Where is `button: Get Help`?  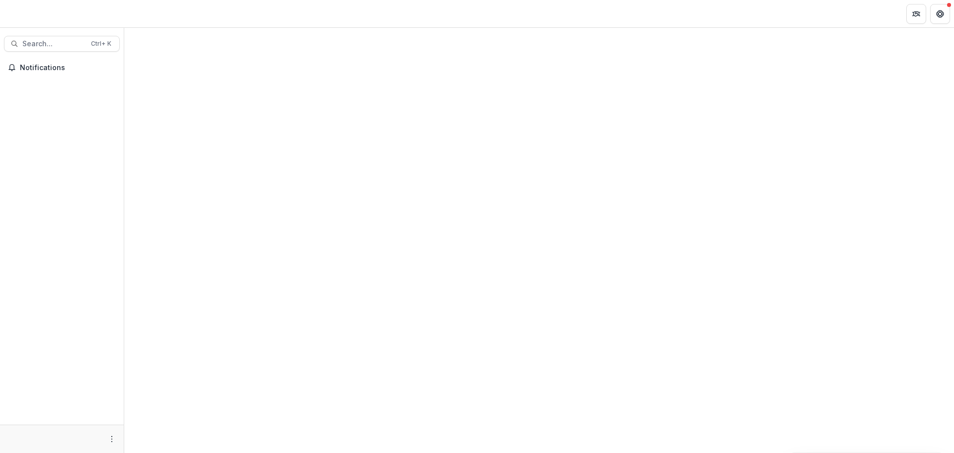
button: Get Help is located at coordinates (940, 14).